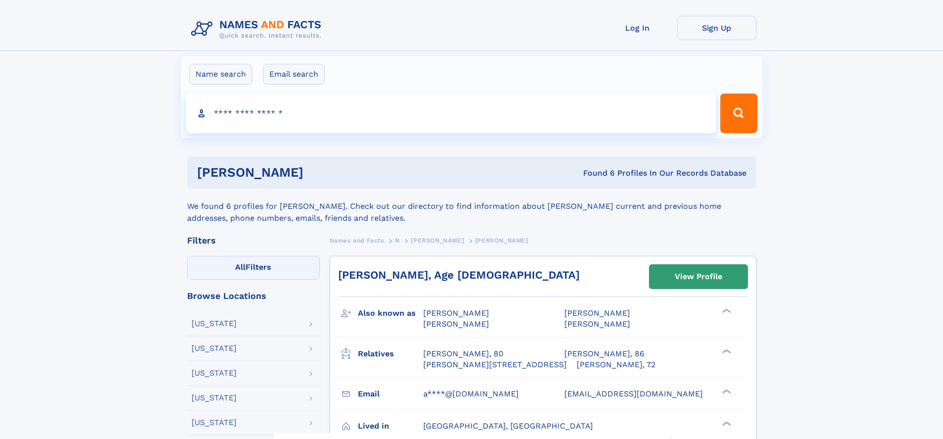  I want to click on span: All, so click(240, 267).